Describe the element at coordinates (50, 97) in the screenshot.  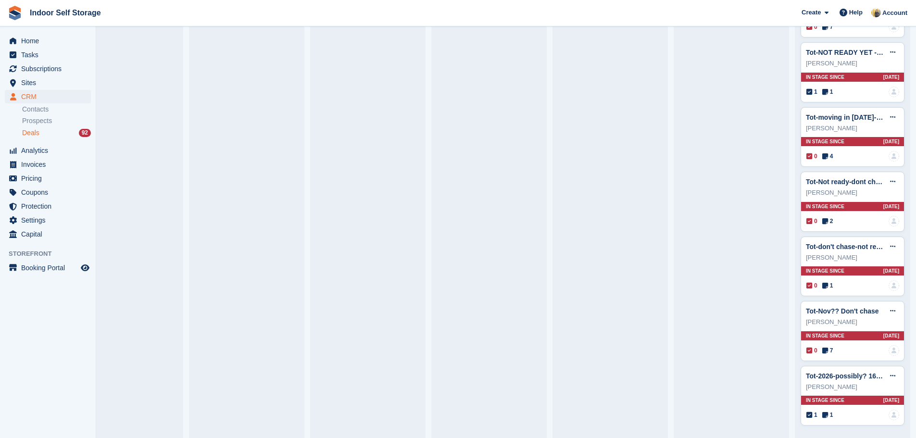
I see `span: CRM` at that location.